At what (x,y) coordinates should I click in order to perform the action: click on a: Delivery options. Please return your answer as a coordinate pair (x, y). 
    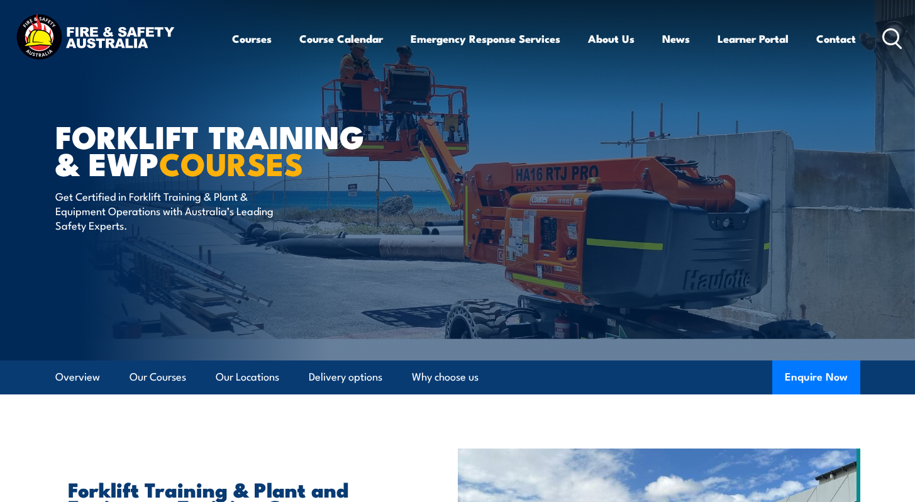
    Looking at the image, I should click on (345, 377).